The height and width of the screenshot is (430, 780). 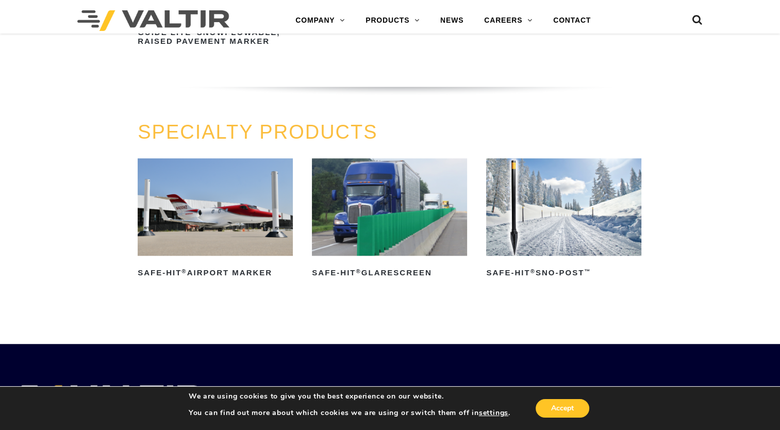 What do you see at coordinates (493, 413) in the screenshot?
I see `button: settings` at bounding box center [493, 413].